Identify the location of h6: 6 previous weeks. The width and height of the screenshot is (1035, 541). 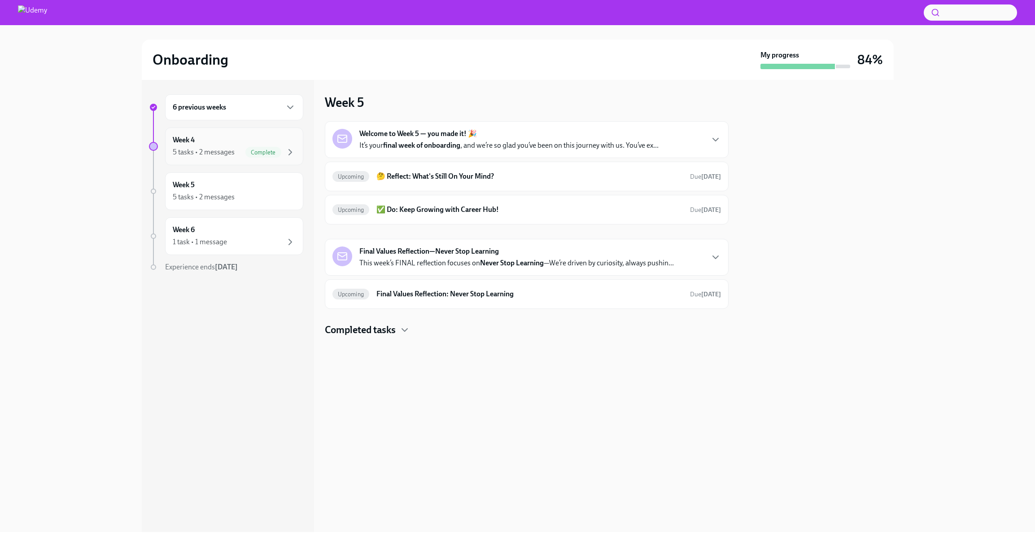
(199, 107).